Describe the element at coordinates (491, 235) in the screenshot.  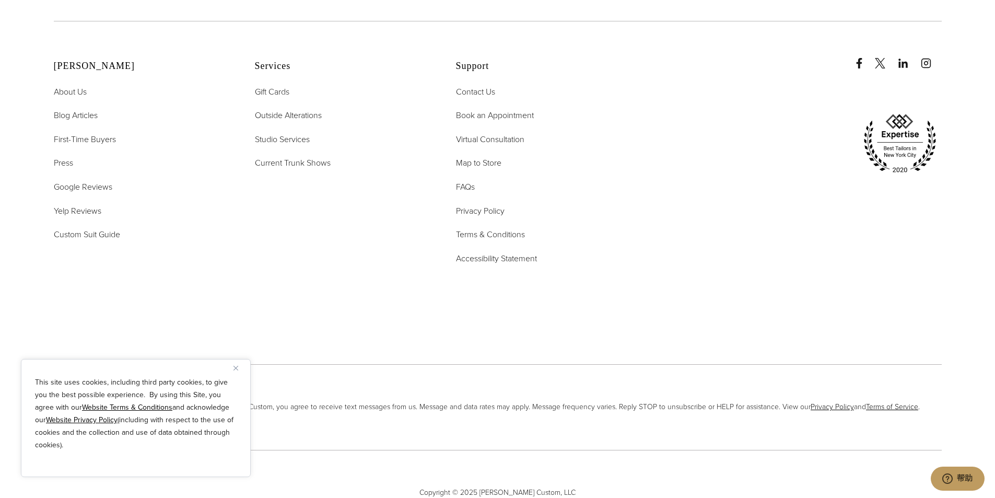
I see `a: Terms & Conditions` at that location.